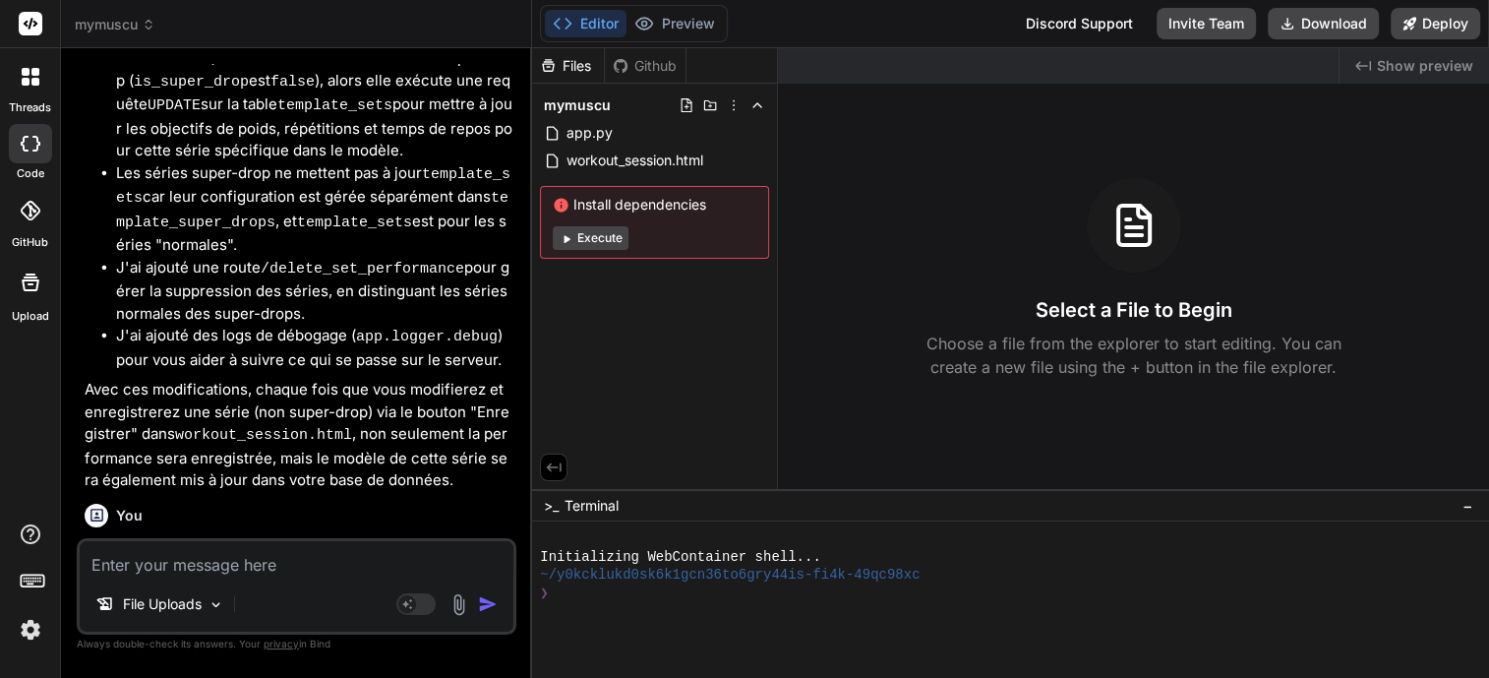 The height and width of the screenshot is (678, 1489). Describe the element at coordinates (1206, 24) in the screenshot. I see `button: Invite Team` at that location.